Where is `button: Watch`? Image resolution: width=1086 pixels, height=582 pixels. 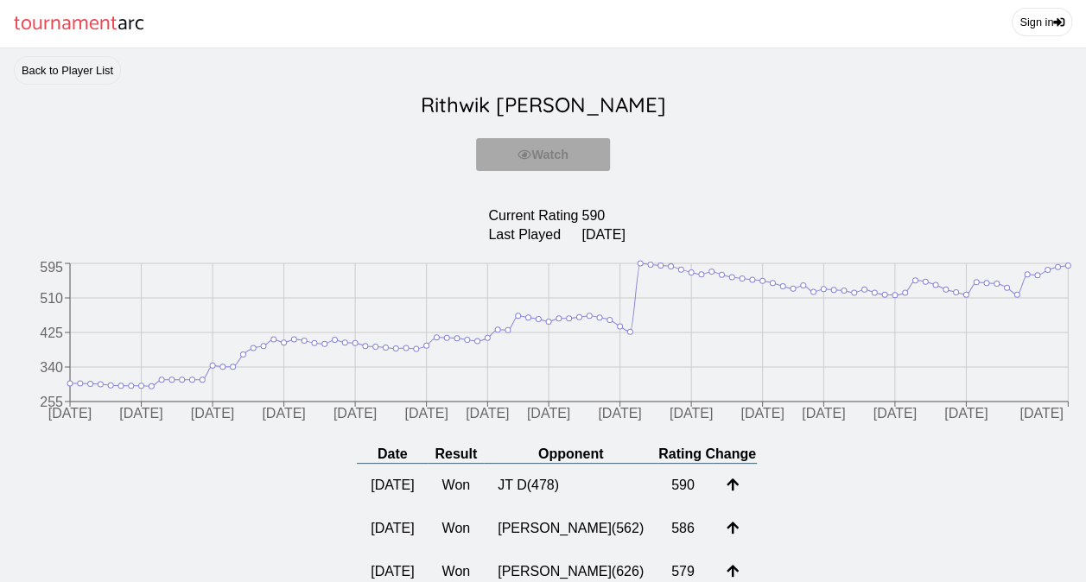
button: Watch is located at coordinates (543, 155).